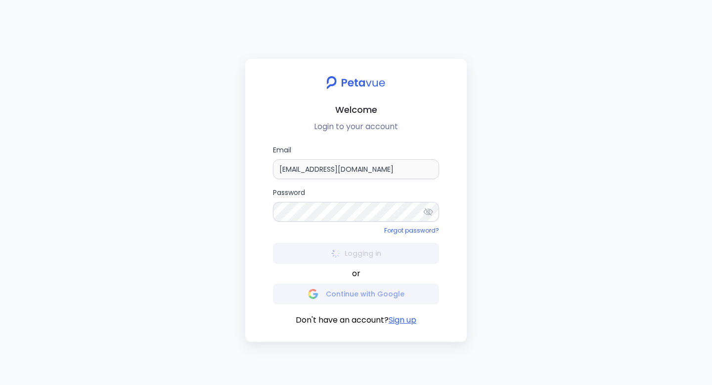 This screenshot has height=385, width=712. Describe the element at coordinates (356, 83) in the screenshot. I see `img: petavue logo` at that location.